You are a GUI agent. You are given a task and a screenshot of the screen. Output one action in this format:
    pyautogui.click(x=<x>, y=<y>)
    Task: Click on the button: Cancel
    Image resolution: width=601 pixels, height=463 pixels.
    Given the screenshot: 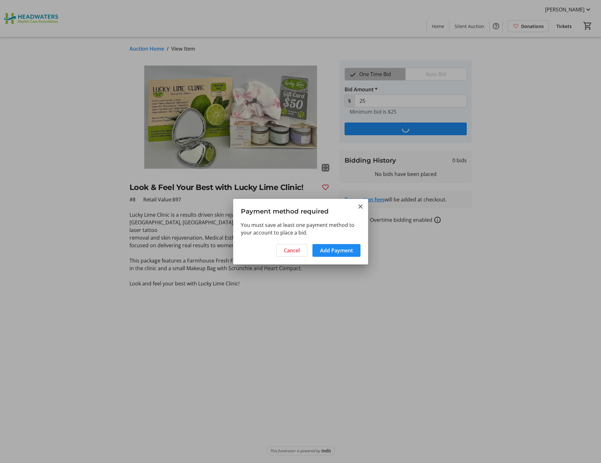 What is the action you would take?
    pyautogui.click(x=292, y=251)
    